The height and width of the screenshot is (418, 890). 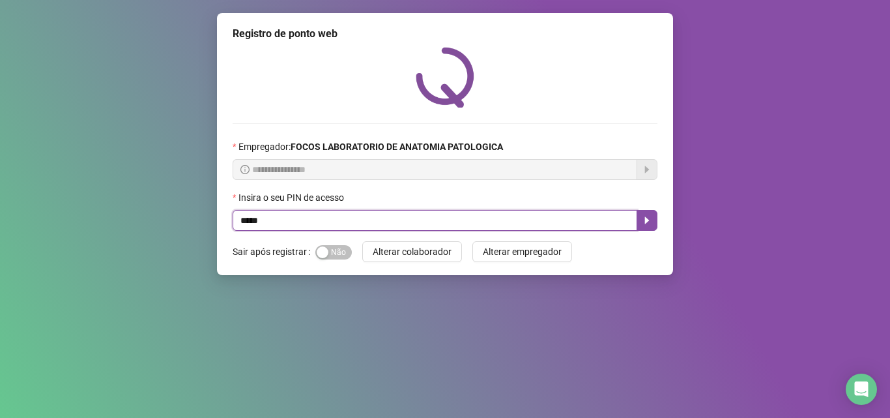 I want to click on strong: FOCOS LABORATORIO DE ANATOMIA PATOLOGICA, so click(x=397, y=147).